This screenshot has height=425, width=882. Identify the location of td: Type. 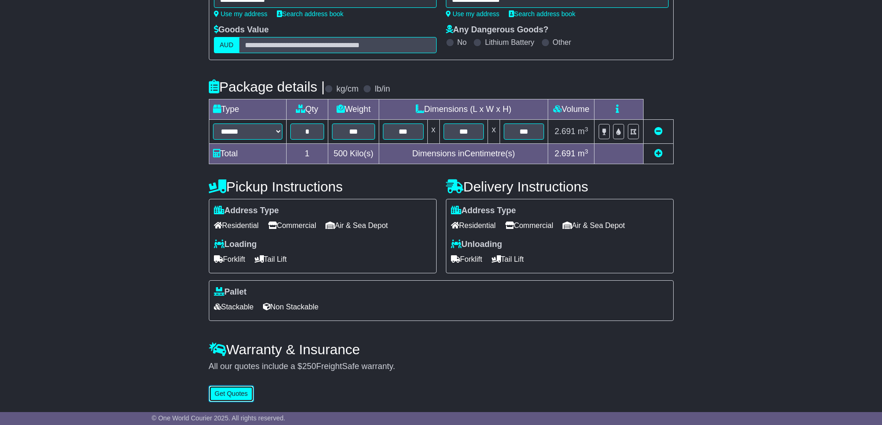
(247, 110).